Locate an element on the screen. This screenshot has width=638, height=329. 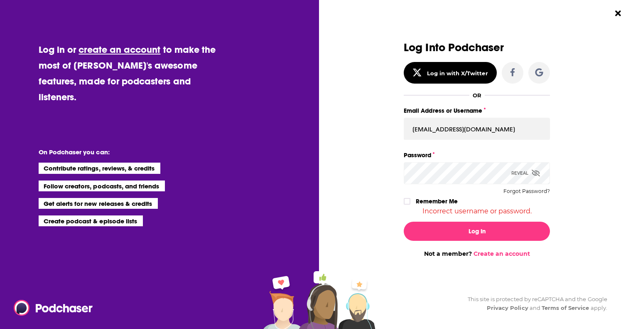
a: Create an account is located at coordinates (502, 253).